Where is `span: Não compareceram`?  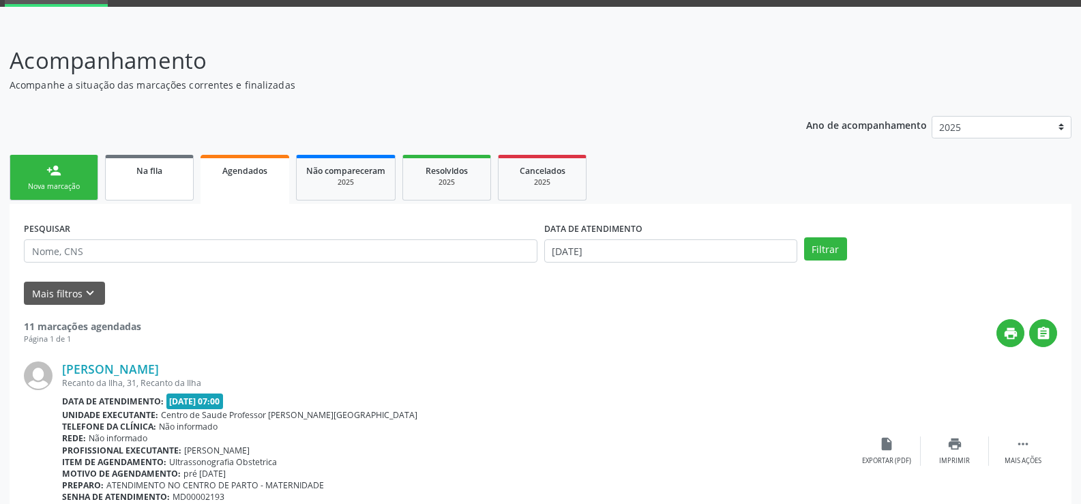
span: Não compareceram is located at coordinates (346, 170).